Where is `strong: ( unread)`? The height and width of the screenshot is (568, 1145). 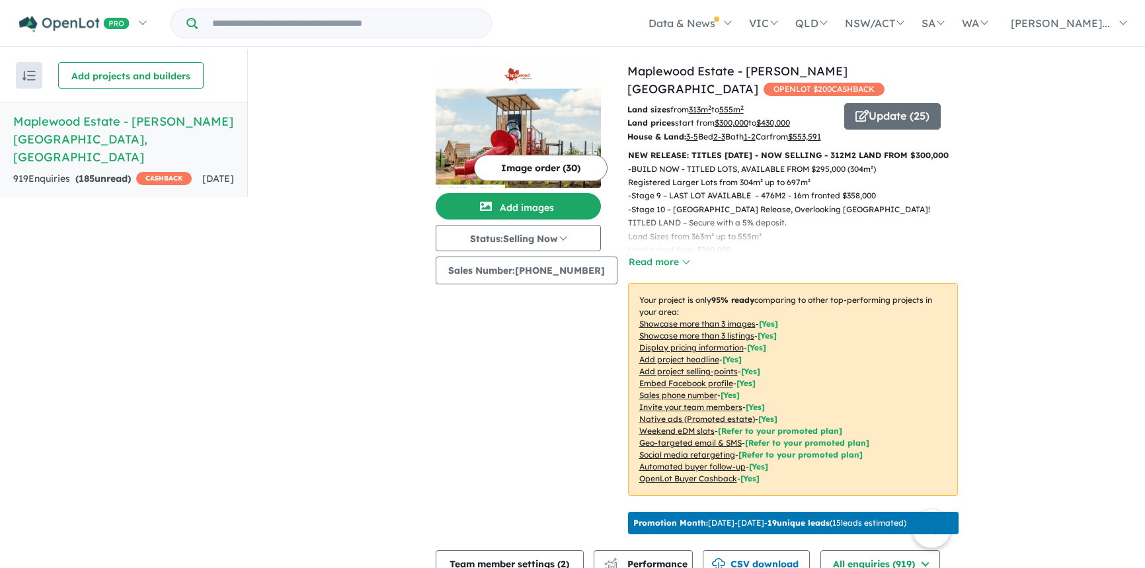
strong: ( unread) is located at coordinates (103, 178).